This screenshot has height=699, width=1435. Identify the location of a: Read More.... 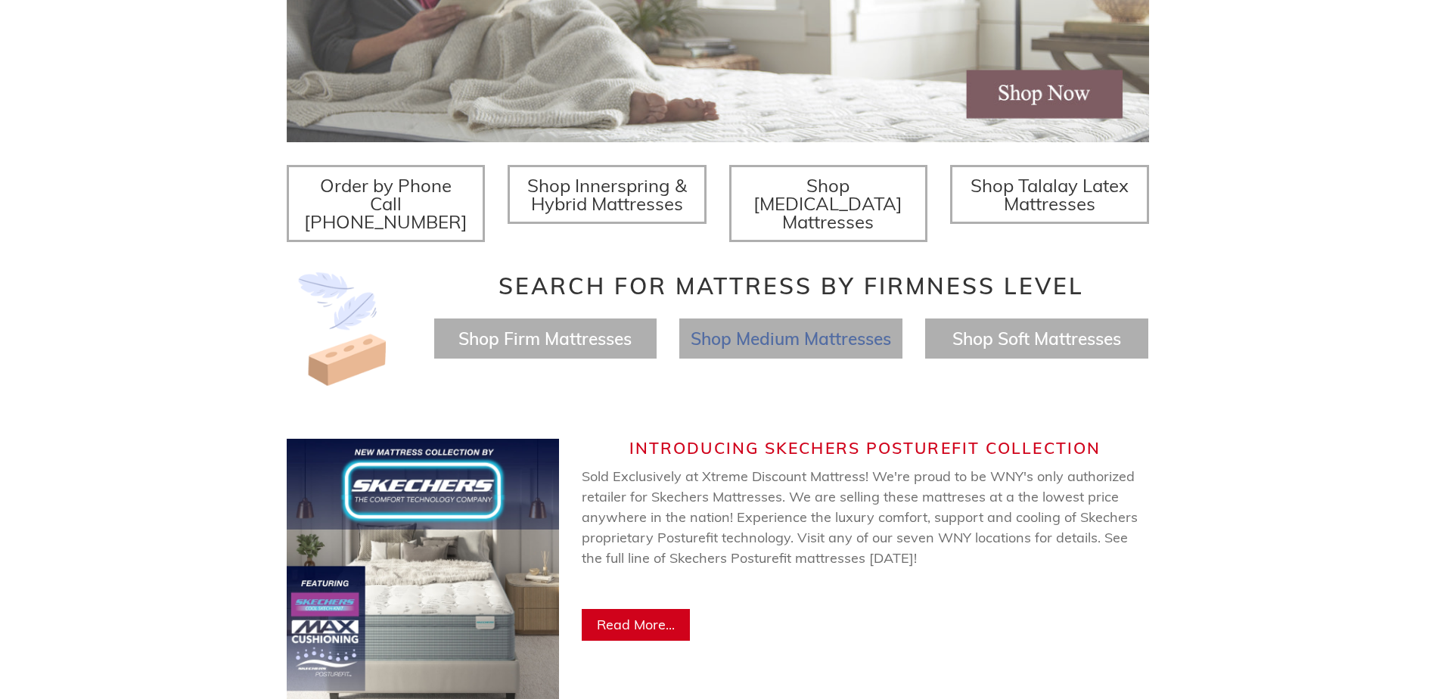
(635, 625).